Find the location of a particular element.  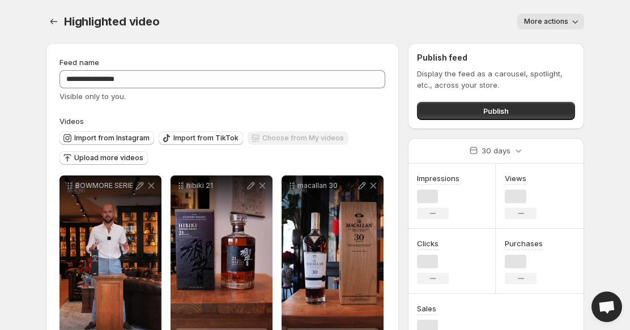

p: hibiki 21 is located at coordinates (216, 186).